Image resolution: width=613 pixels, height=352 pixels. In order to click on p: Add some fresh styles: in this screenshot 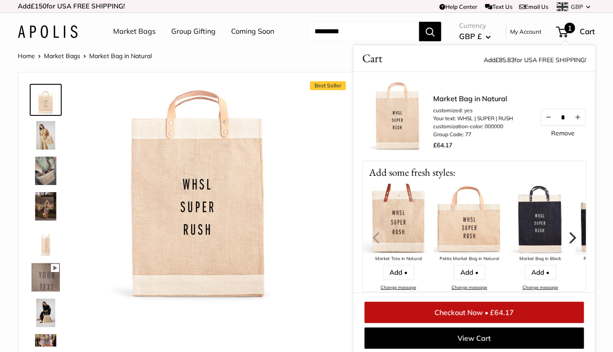, I will do `click(474, 172)`.